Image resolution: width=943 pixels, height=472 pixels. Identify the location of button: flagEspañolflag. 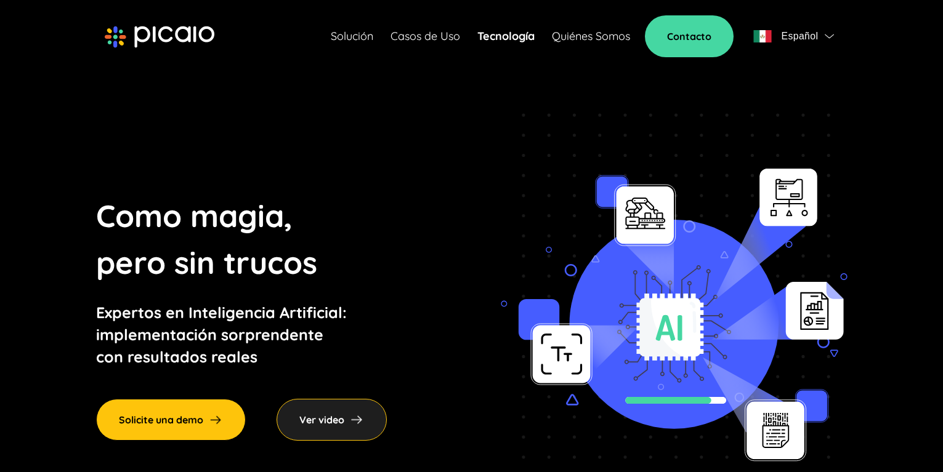
(793, 36).